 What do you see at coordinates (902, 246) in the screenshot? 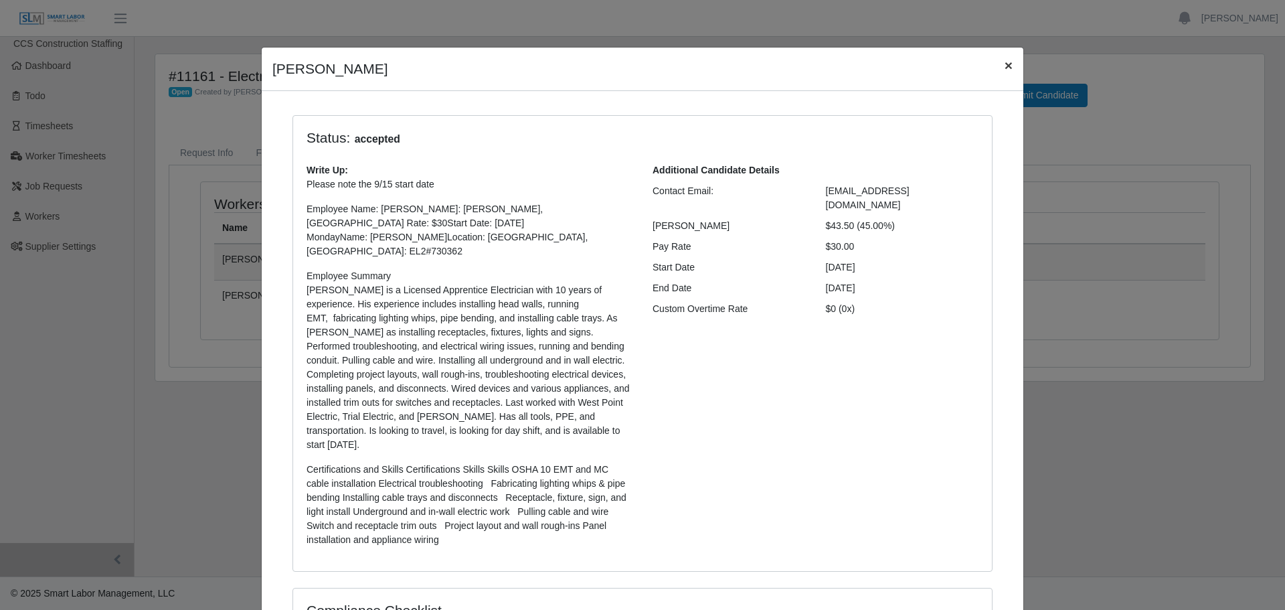
I see `div: $30.00` at bounding box center [902, 246].